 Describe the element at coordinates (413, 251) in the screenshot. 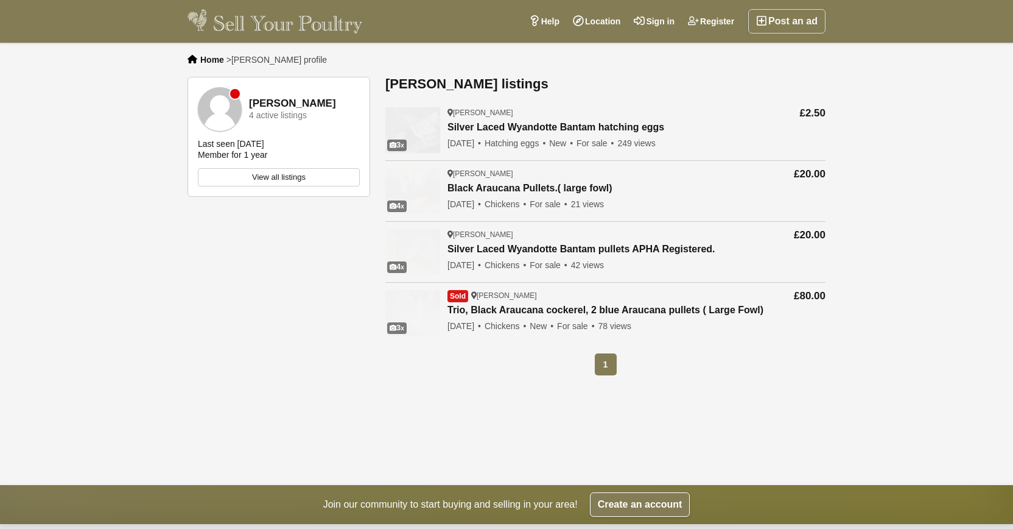

I see `img: Silver Laced Wyandotte Bantam pullets APHA Registered.` at that location.